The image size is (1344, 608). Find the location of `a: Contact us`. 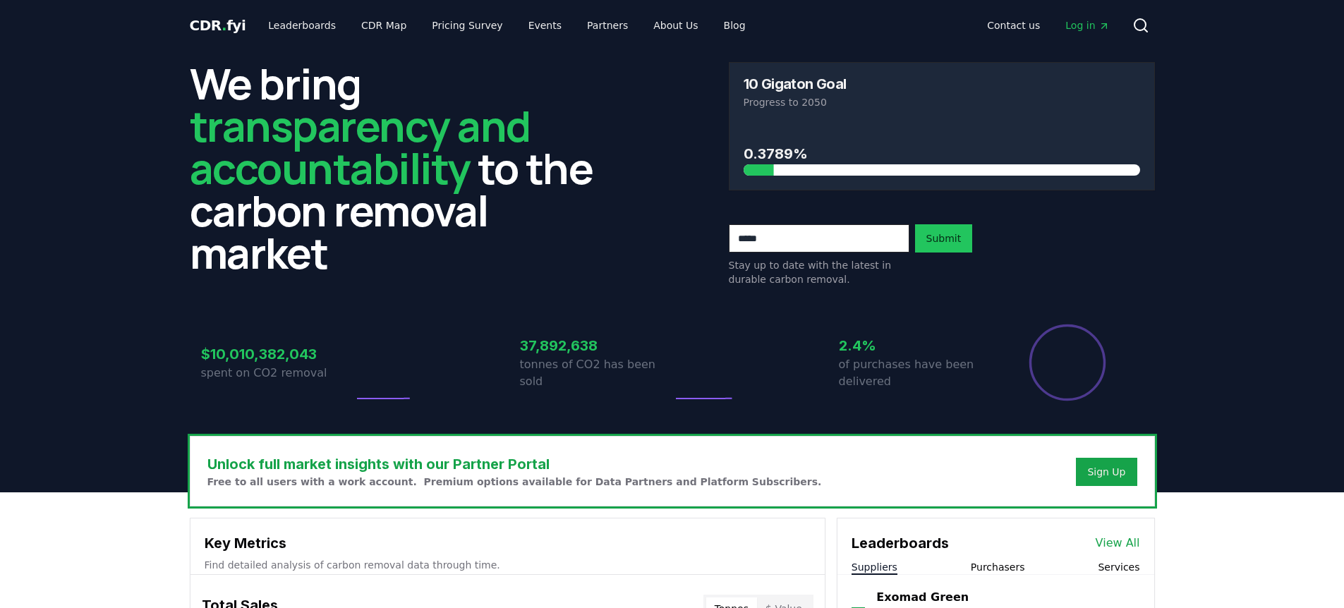

a: Contact us is located at coordinates (1013, 25).